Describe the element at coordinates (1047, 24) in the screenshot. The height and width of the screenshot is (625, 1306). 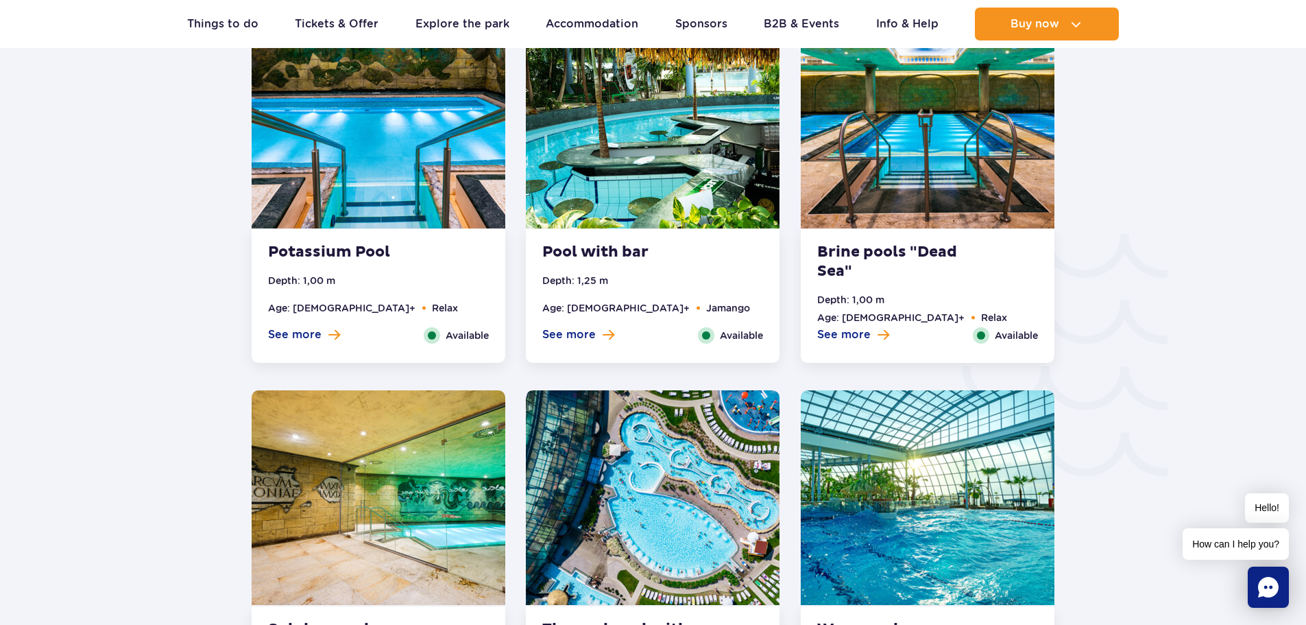
I see `button: Buy now` at that location.